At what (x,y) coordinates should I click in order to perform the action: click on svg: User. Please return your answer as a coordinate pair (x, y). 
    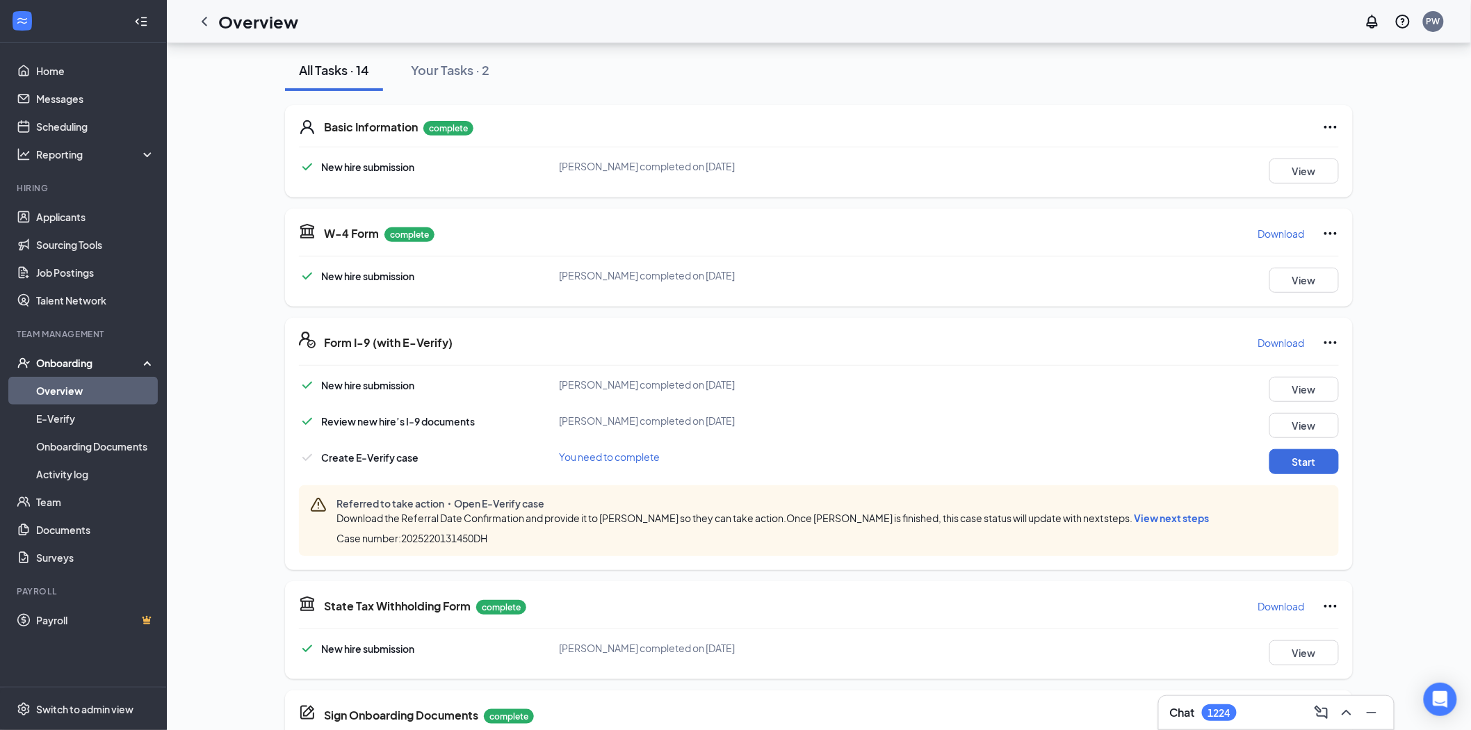
    Looking at the image, I should click on (307, 127).